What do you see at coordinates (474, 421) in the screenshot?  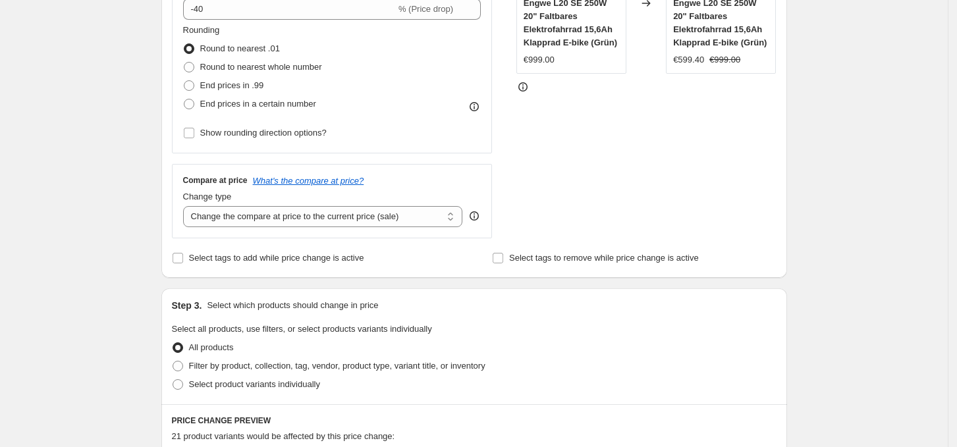 I see `h6: PRICE CHANGE PREVIEW` at bounding box center [474, 421].